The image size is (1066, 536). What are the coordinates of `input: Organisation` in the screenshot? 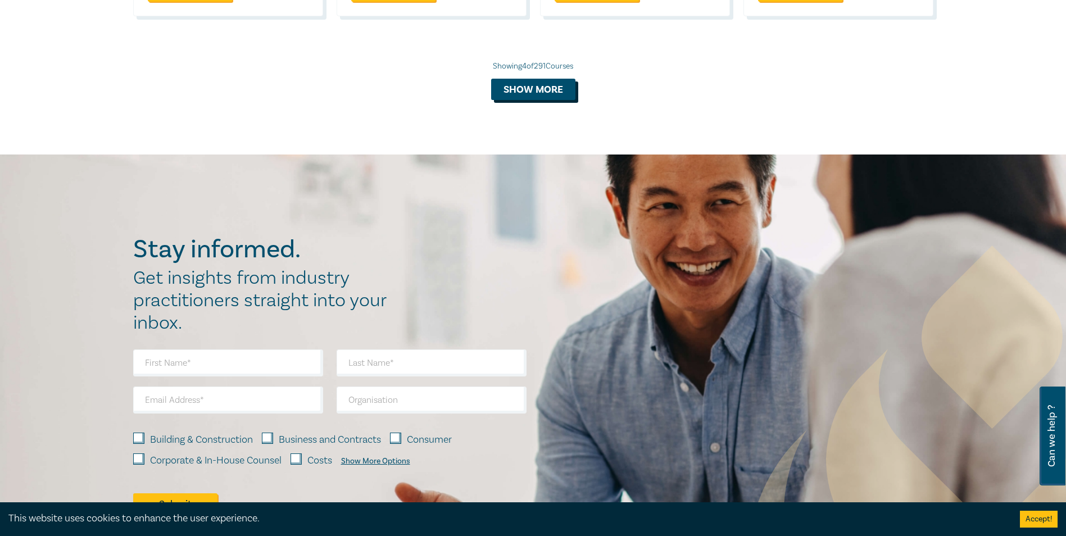 It's located at (431, 400).